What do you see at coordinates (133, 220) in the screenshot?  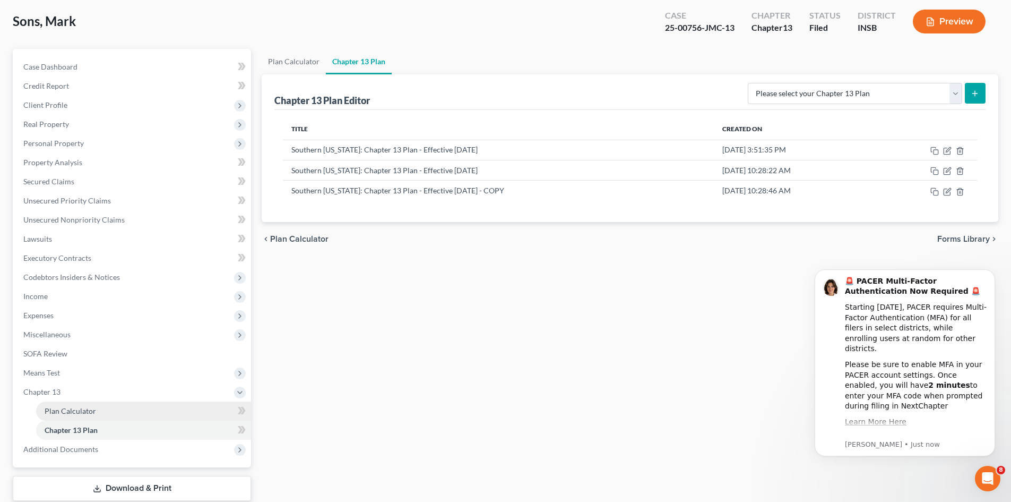 I see `a: Unsecured Nonpriority Claims` at bounding box center [133, 220].